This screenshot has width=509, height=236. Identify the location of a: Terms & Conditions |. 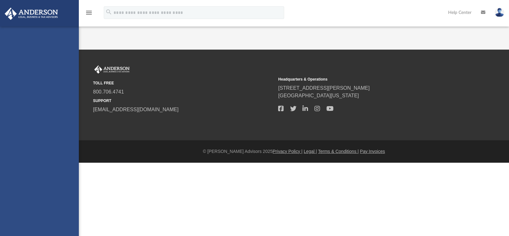
(339, 151).